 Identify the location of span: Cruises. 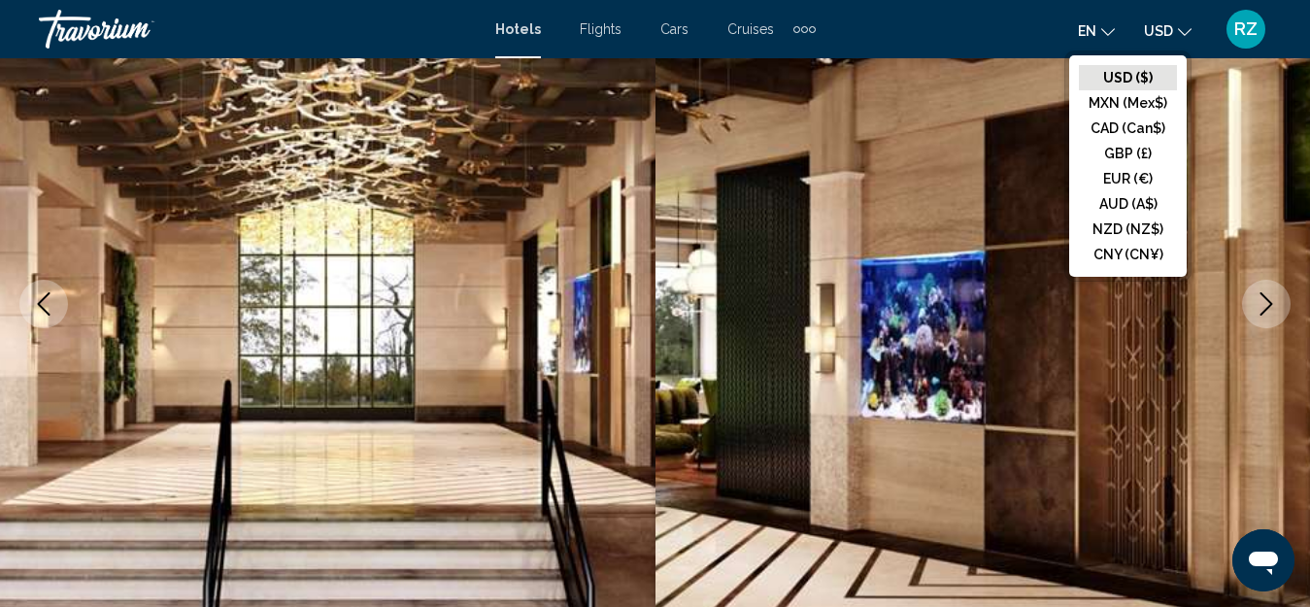
(751, 29).